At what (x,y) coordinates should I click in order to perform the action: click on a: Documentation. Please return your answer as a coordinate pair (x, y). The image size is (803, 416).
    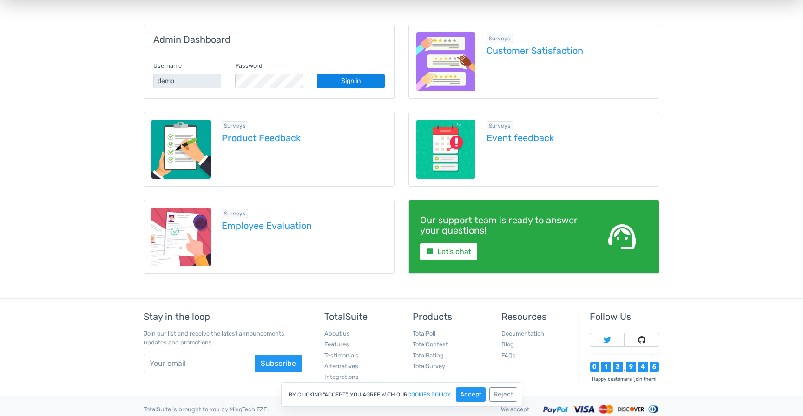
    Looking at the image, I should click on (523, 334).